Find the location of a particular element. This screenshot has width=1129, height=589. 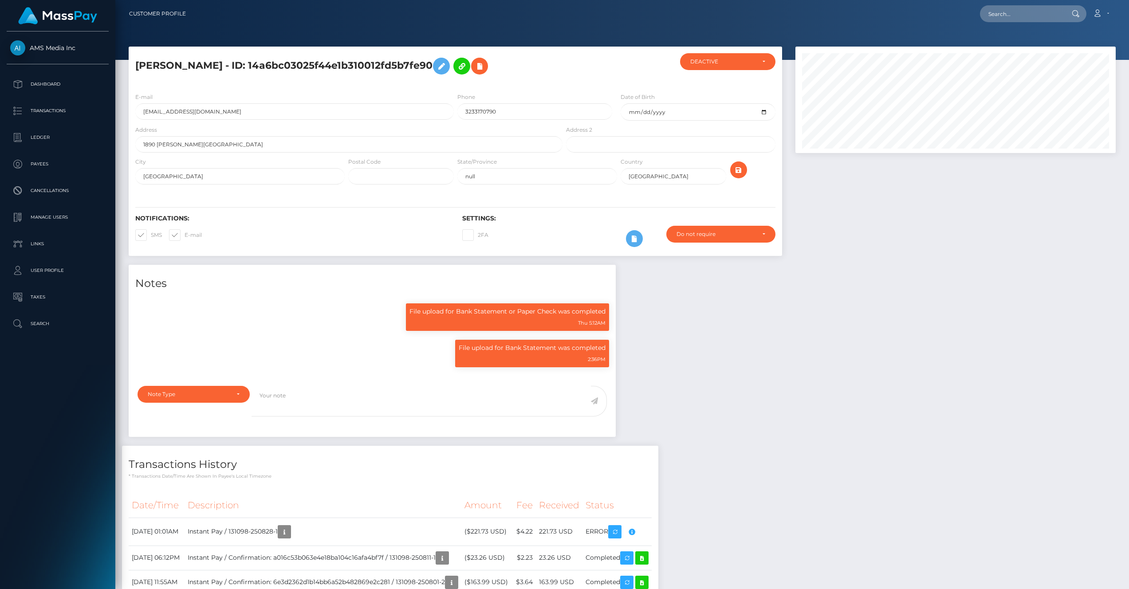

th: Amount is located at coordinates (487, 505).